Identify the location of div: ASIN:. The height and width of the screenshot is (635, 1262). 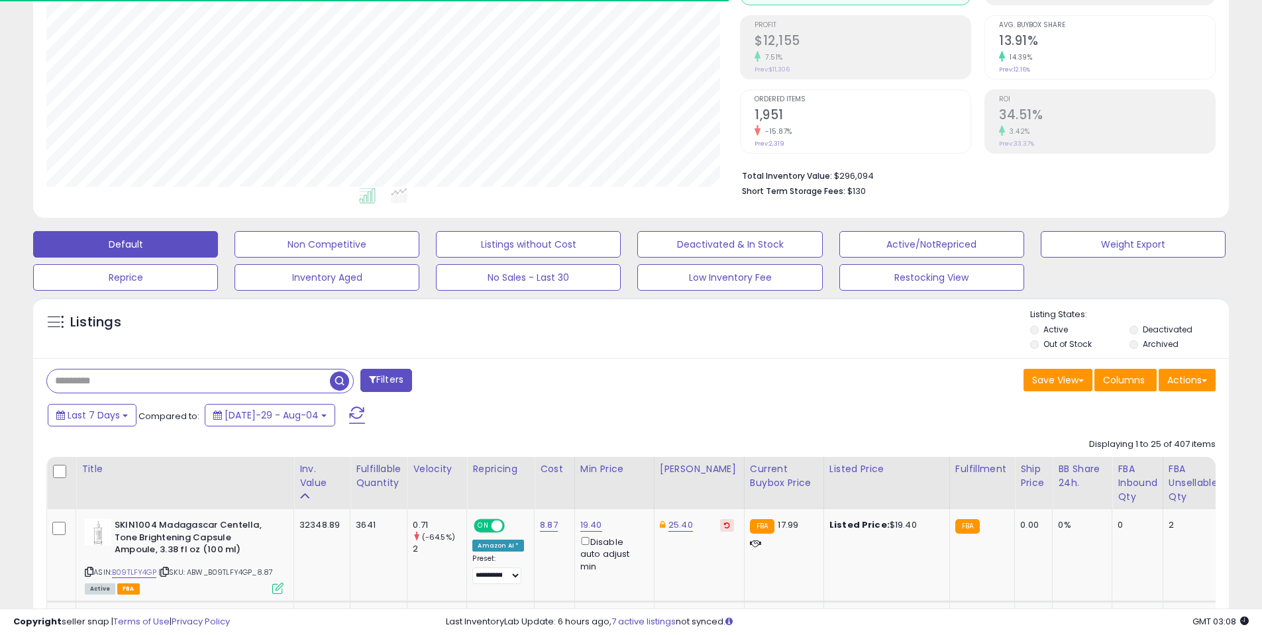
(184, 556).